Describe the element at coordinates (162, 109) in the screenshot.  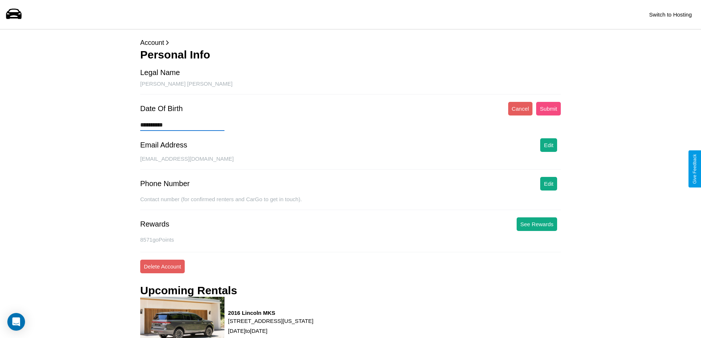
I see `div: Date Of Birth` at that location.